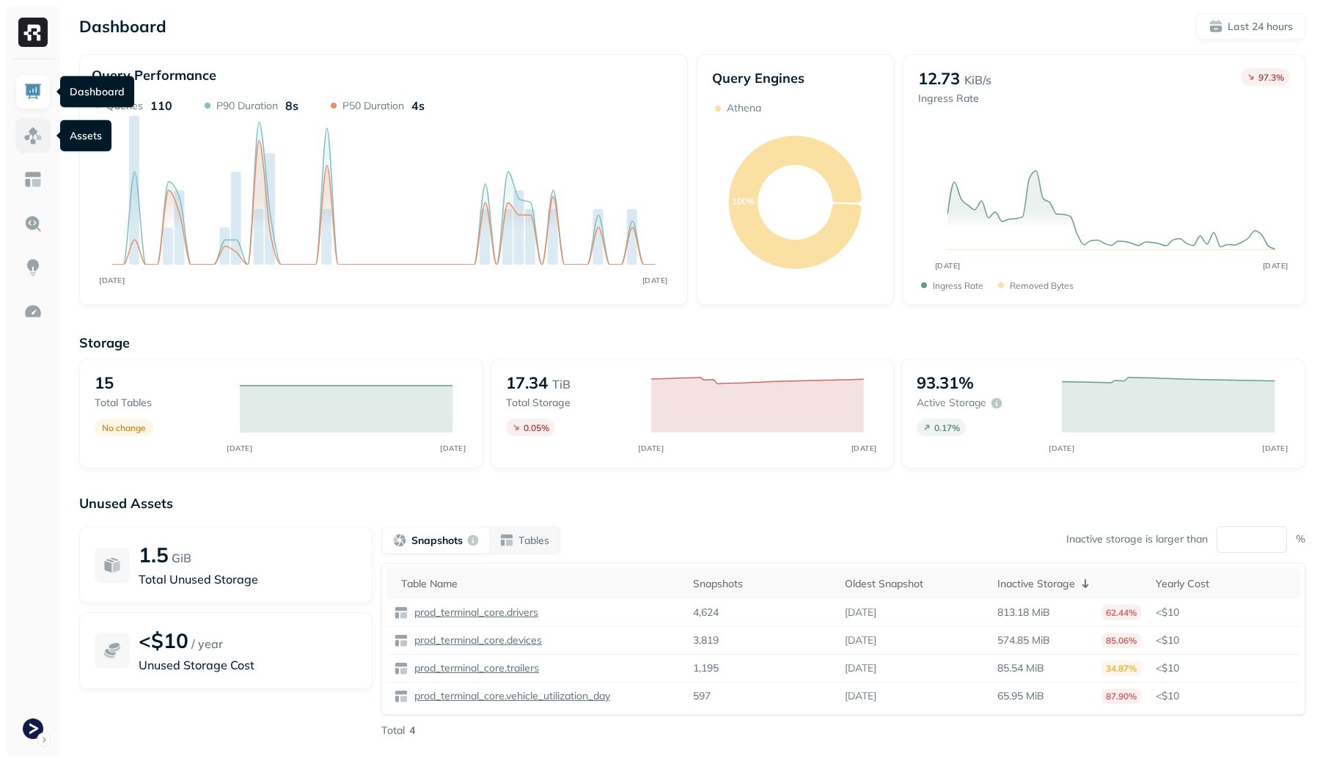  Describe the element at coordinates (33, 268) in the screenshot. I see `img: Insights` at that location.